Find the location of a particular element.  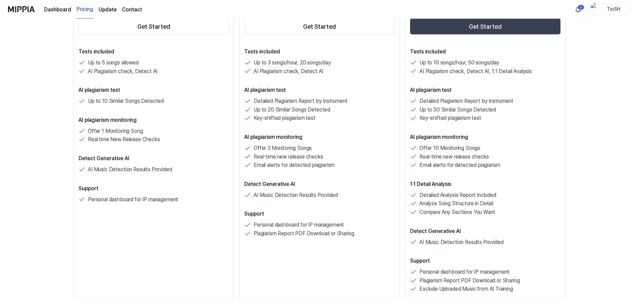

a: Update is located at coordinates (108, 10).